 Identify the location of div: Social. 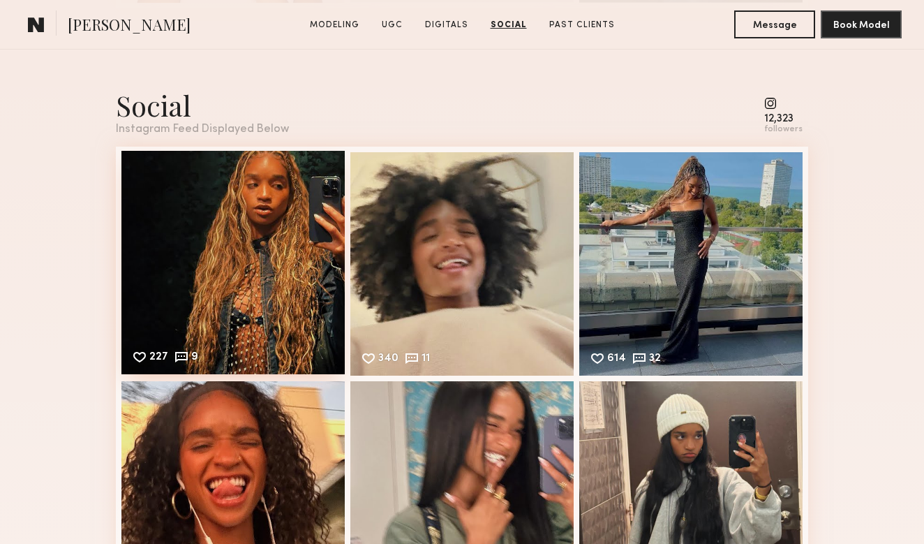
(202, 105).